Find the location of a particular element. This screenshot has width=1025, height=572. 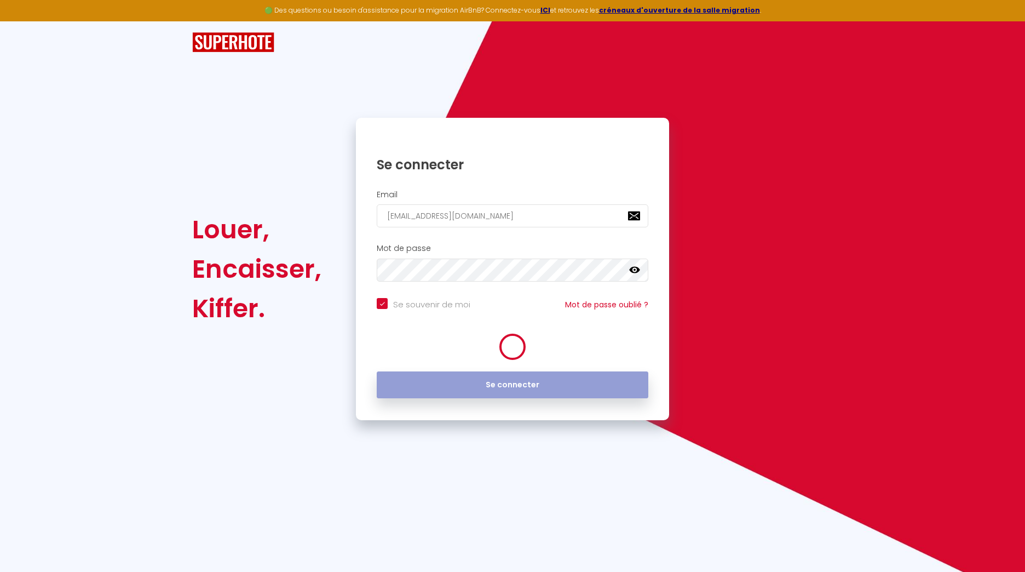

h2: Email is located at coordinates (513, 194).